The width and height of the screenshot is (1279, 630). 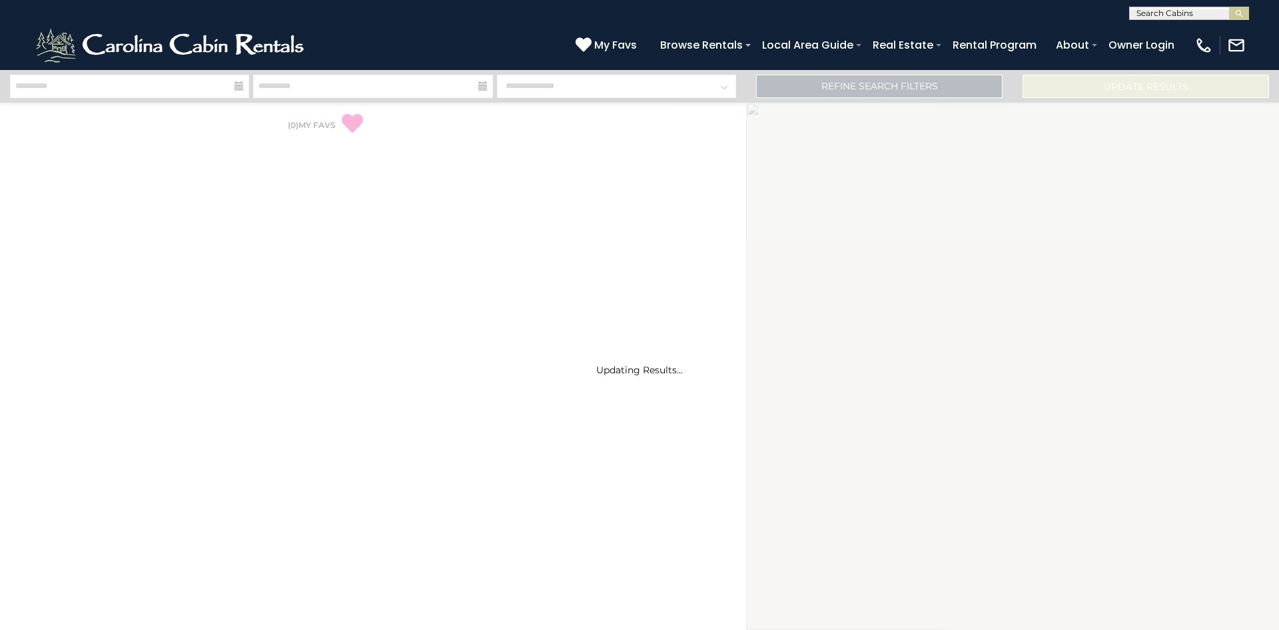 I want to click on img: phone-regular-white.png, so click(x=1204, y=45).